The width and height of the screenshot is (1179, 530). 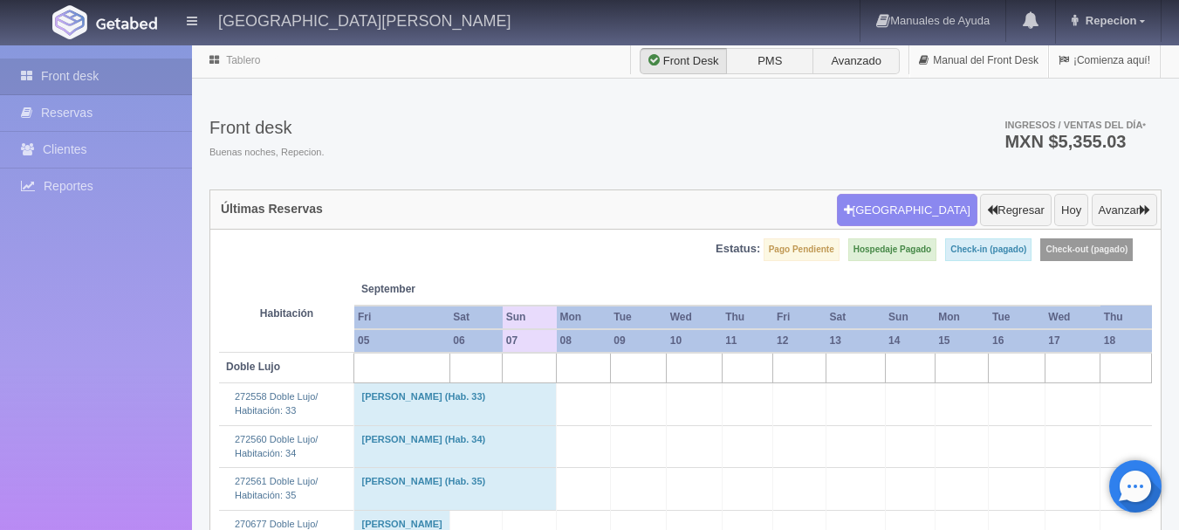 What do you see at coordinates (253, 367) in the screenshot?
I see `b: Doble Lujo` at bounding box center [253, 367].